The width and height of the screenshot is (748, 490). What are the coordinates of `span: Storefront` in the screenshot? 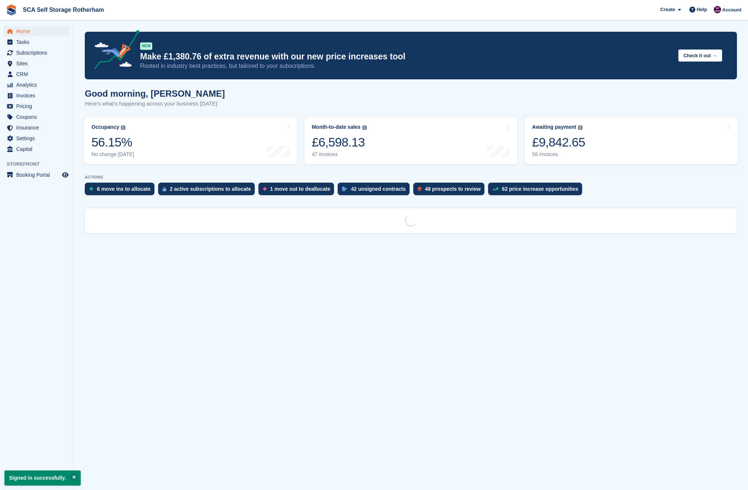 It's located at (40, 164).